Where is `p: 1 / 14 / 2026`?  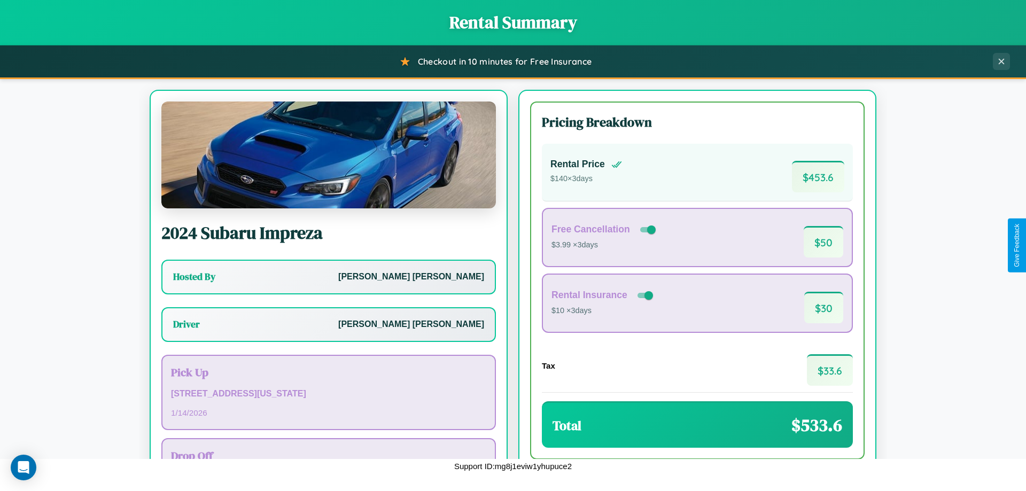
p: 1 / 14 / 2026 is located at coordinates (329, 413).